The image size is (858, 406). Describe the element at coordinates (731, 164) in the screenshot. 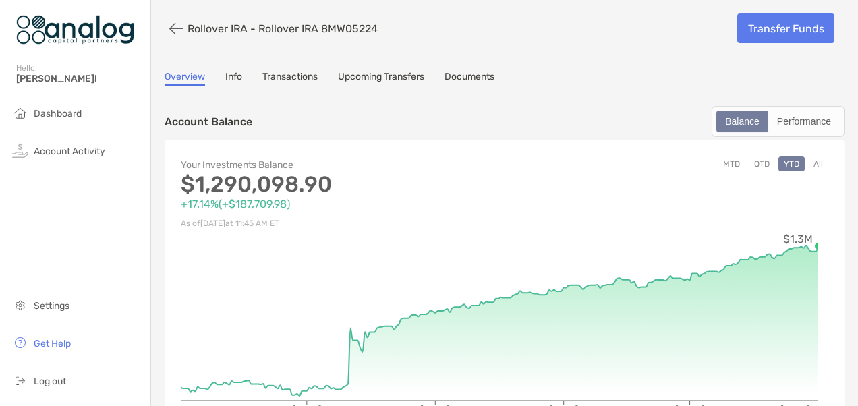

I see `button: MTD` at that location.